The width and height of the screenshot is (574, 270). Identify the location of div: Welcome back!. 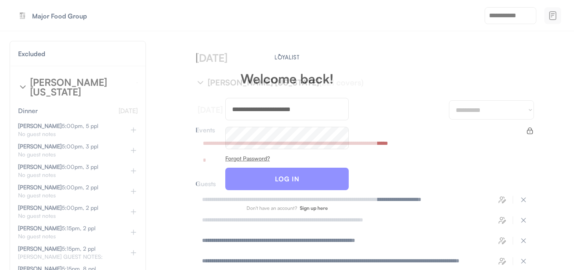
(287, 79).